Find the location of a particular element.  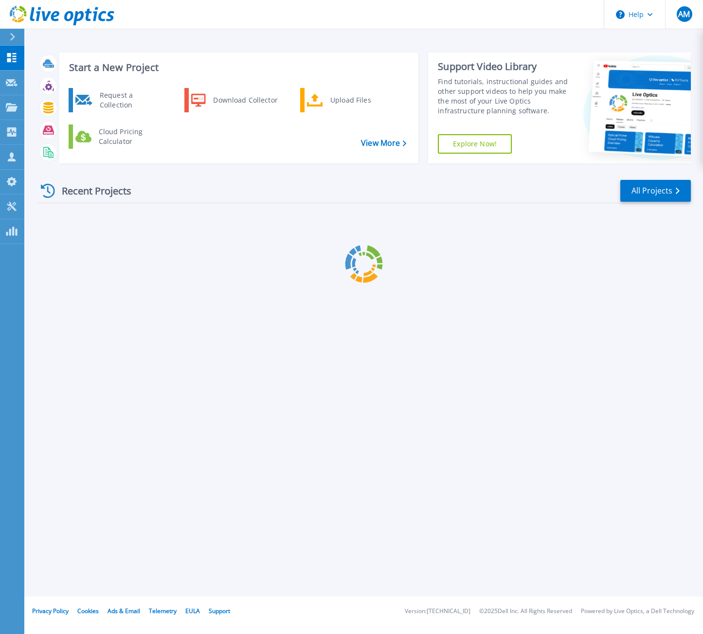

a: Request a Collection is located at coordinates (118, 100).